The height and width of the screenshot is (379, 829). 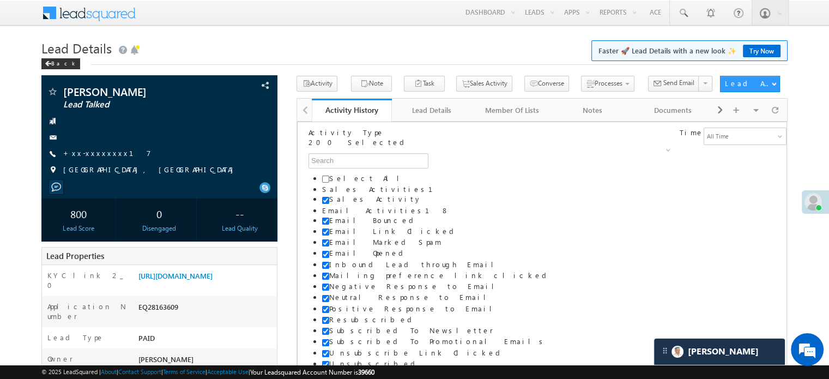 What do you see at coordinates (674, 83) in the screenshot?
I see `button: Send Email` at bounding box center [674, 83].